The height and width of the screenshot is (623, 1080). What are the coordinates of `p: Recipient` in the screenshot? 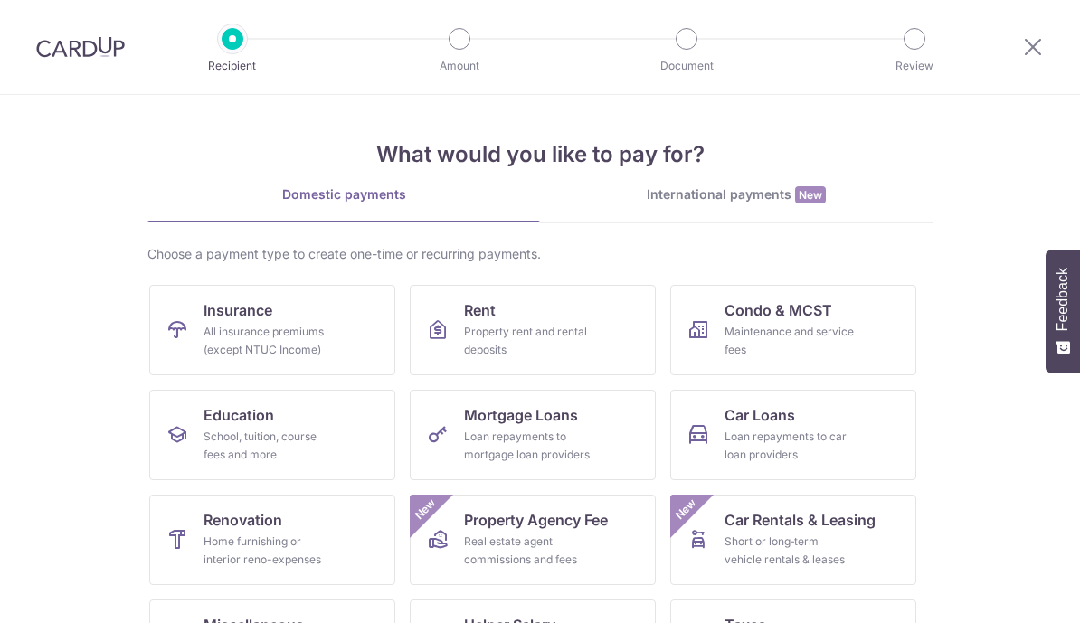 It's located at (233, 66).